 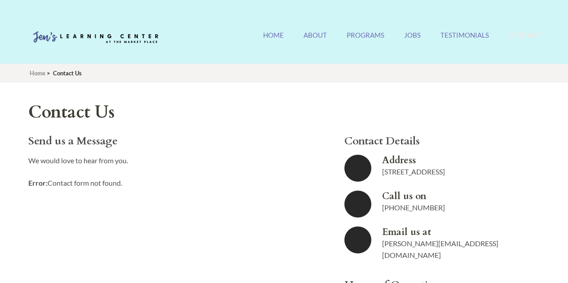 What do you see at coordinates (315, 40) in the screenshot?
I see `a: About` at bounding box center [315, 40].